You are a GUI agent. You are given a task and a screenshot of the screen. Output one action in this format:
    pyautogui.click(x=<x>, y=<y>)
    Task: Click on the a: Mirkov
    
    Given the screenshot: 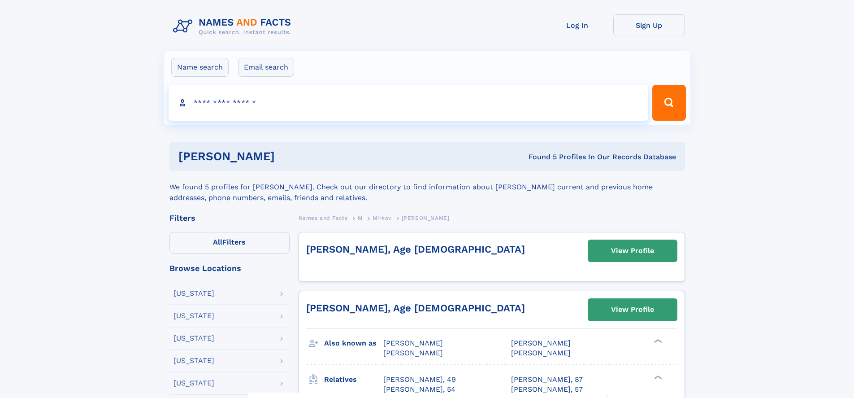 What is the action you would take?
    pyautogui.click(x=382, y=217)
    